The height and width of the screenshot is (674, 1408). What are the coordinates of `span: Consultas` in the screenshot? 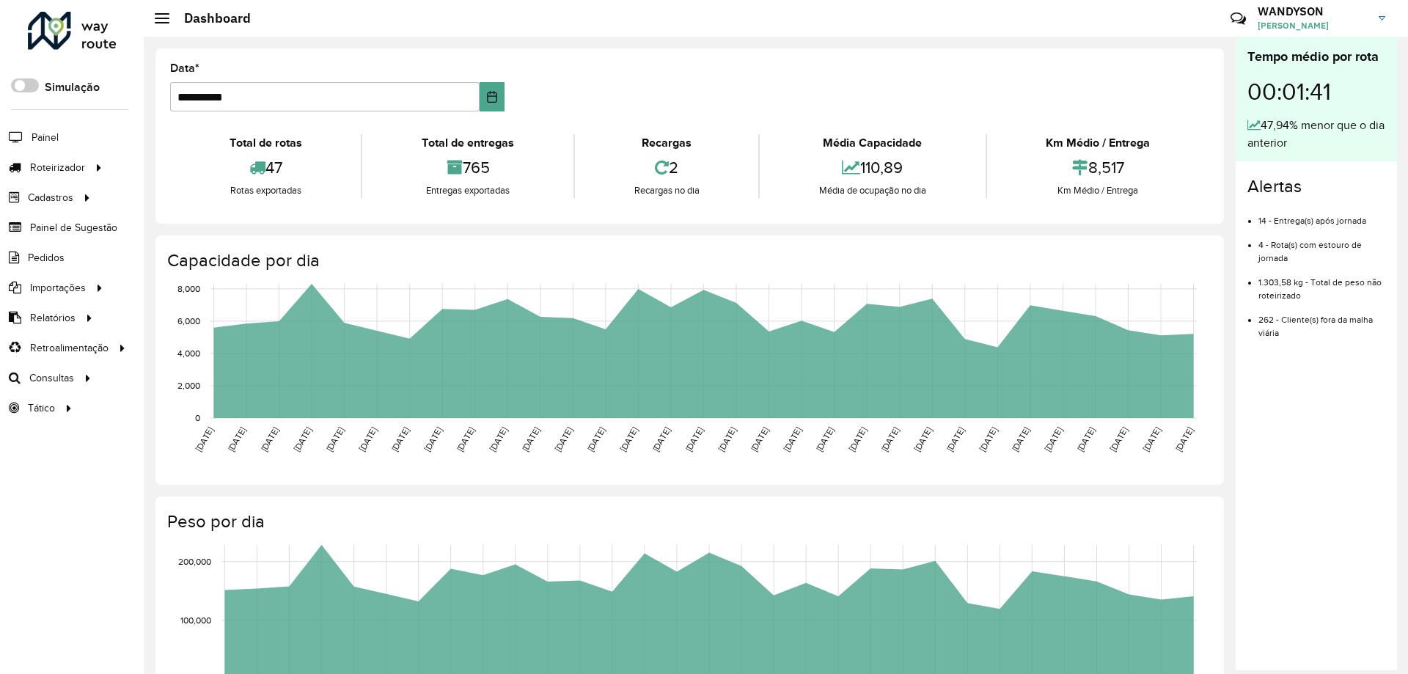 It's located at (51, 378).